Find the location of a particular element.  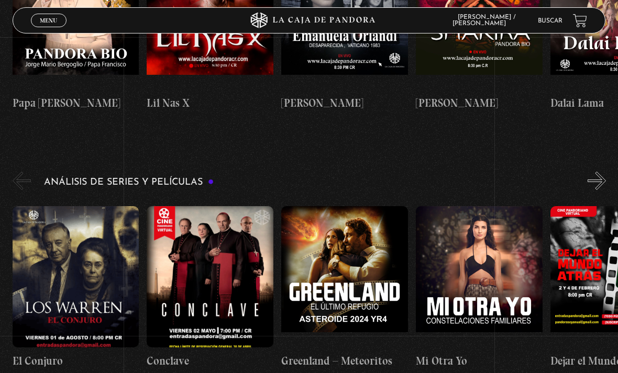

a: View your shopping cart is located at coordinates (580, 20).